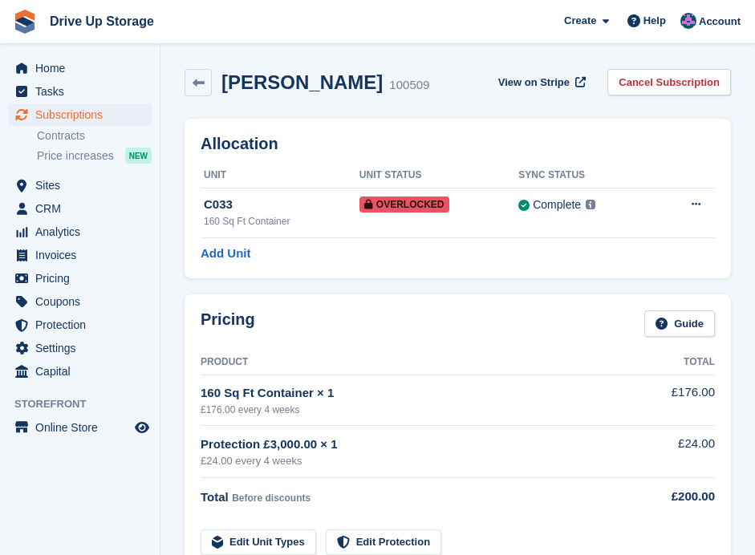  I want to click on span: Settings, so click(83, 348).